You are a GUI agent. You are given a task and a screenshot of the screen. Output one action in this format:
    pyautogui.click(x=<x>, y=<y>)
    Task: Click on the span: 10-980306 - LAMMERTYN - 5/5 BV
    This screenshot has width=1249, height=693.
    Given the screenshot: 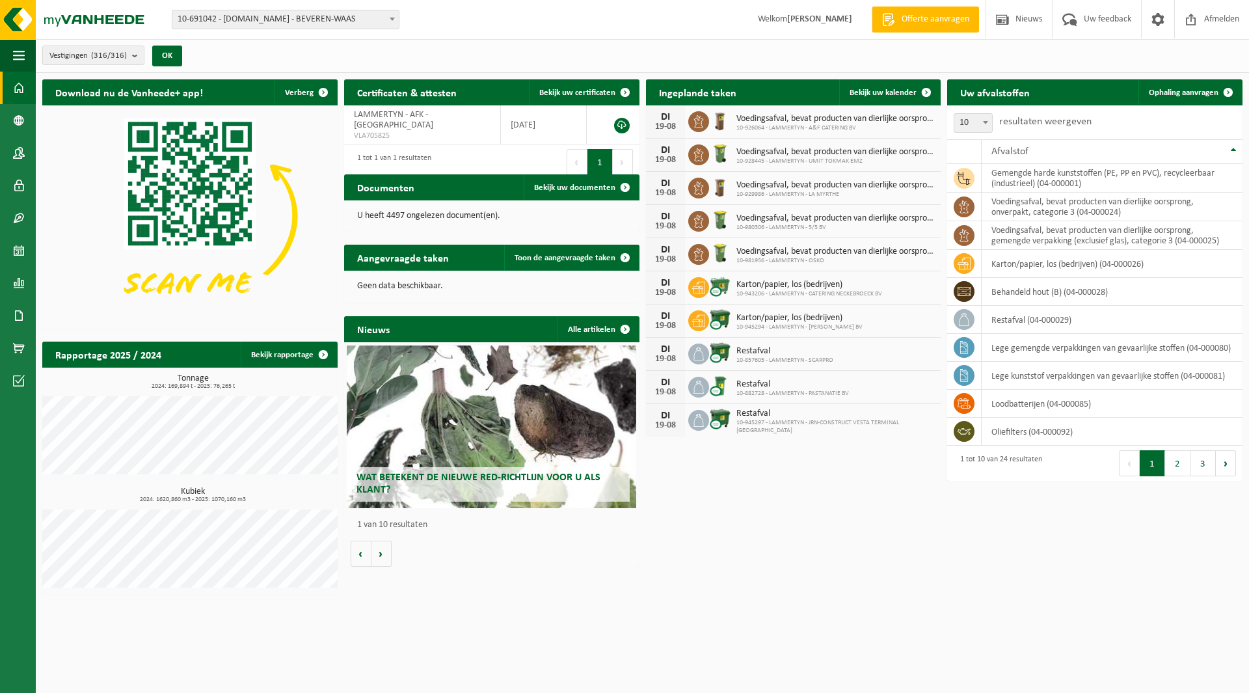 What is the action you would take?
    pyautogui.click(x=835, y=228)
    